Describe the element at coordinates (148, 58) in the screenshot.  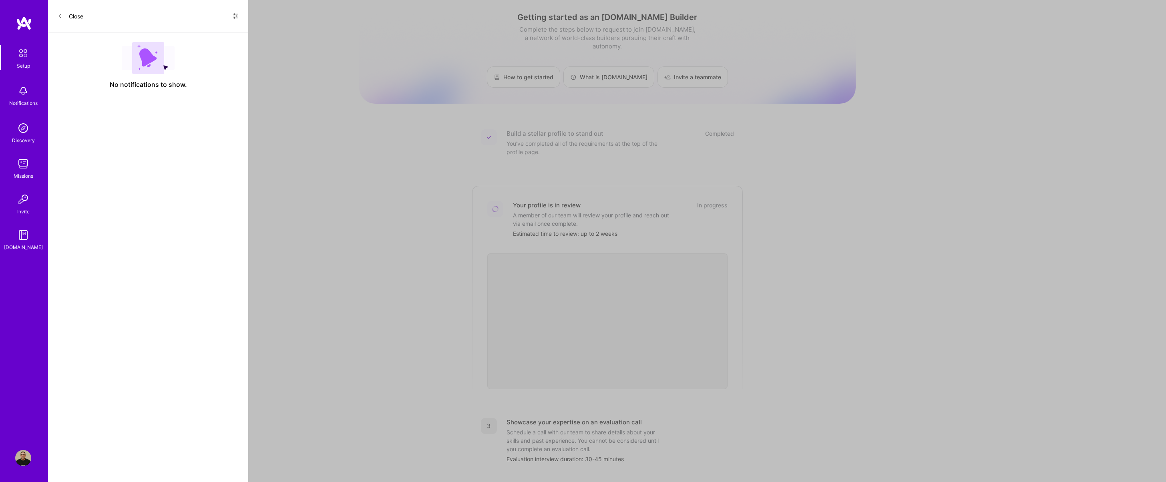
I see `img: empty` at that location.